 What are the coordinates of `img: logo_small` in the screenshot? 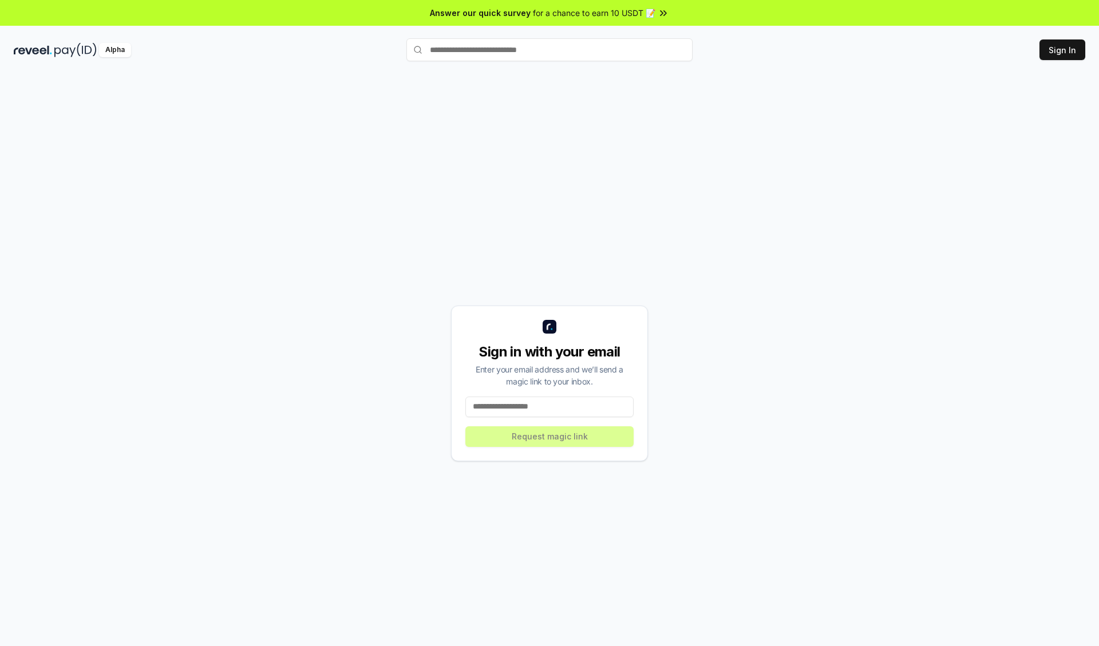 It's located at (550, 327).